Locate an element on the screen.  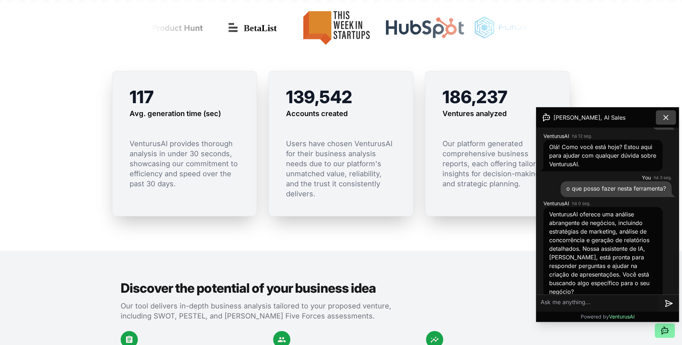
img: There's an AI for that is located at coordinates (612, 28).